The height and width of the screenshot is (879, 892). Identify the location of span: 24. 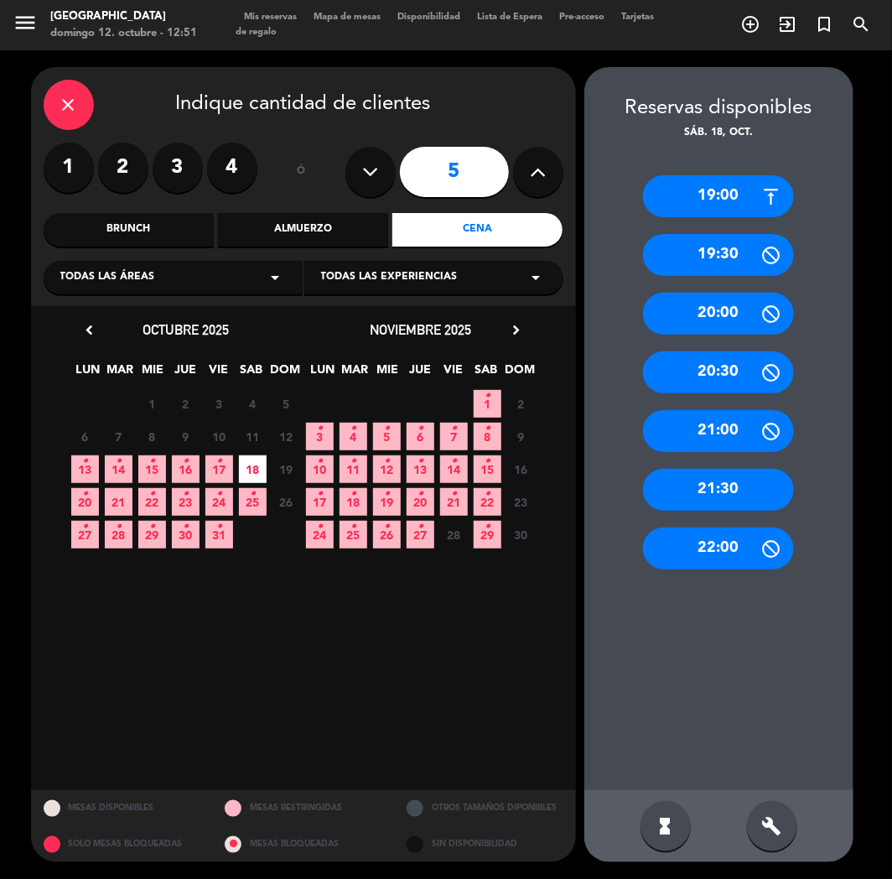
(319, 534).